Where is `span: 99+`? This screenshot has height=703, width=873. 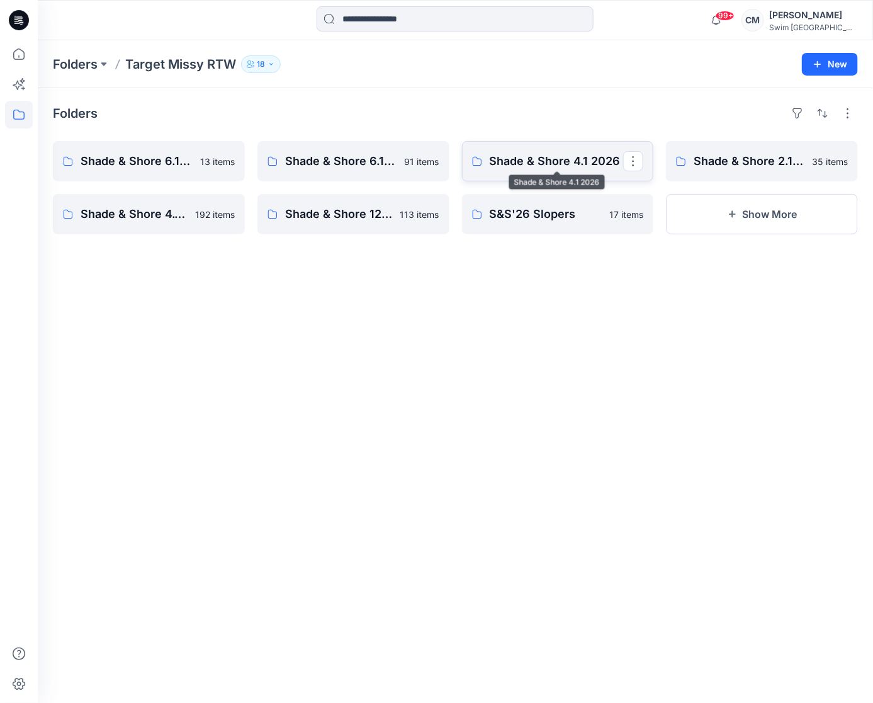
span: 99+ is located at coordinates (725, 16).